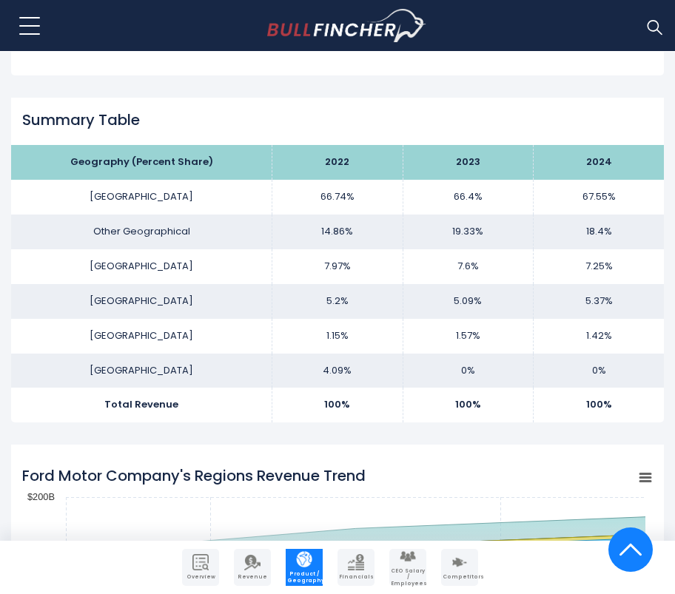  Describe the element at coordinates (468, 197) in the screenshot. I see `td: 66.4%` at that location.